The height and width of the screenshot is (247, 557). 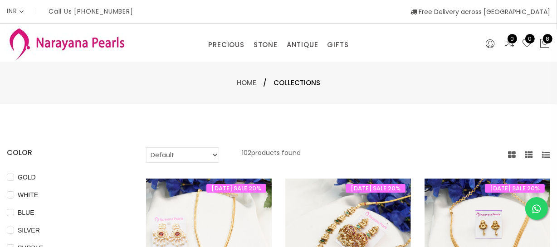 What do you see at coordinates (338, 45) in the screenshot?
I see `a: GIFTS` at bounding box center [338, 45].